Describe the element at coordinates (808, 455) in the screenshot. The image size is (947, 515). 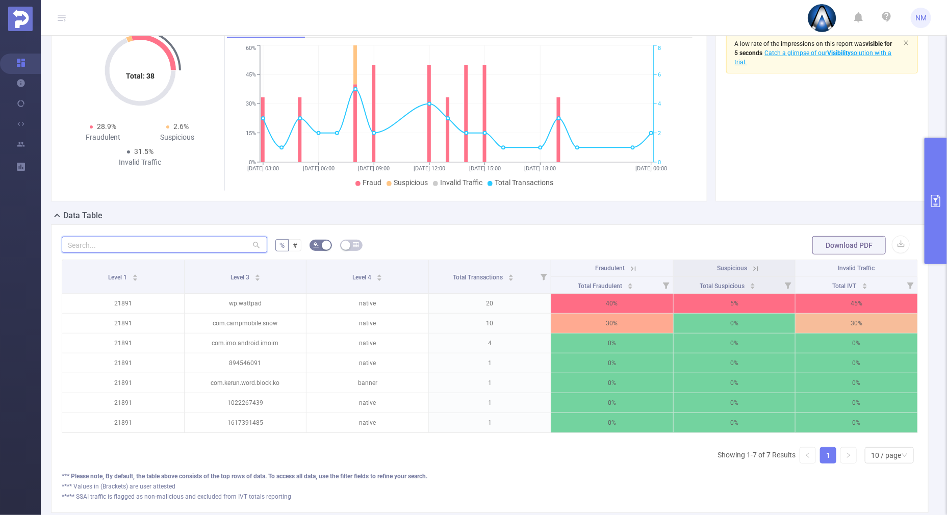
I see `i: icon: left` at that location.